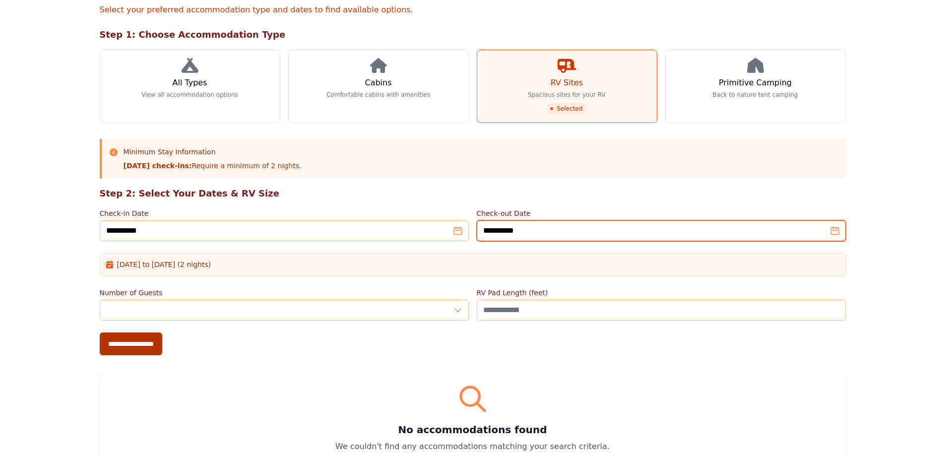 The image size is (945, 456). What do you see at coordinates (190, 95) in the screenshot?
I see `p: View all accommodation options` at bounding box center [190, 95].